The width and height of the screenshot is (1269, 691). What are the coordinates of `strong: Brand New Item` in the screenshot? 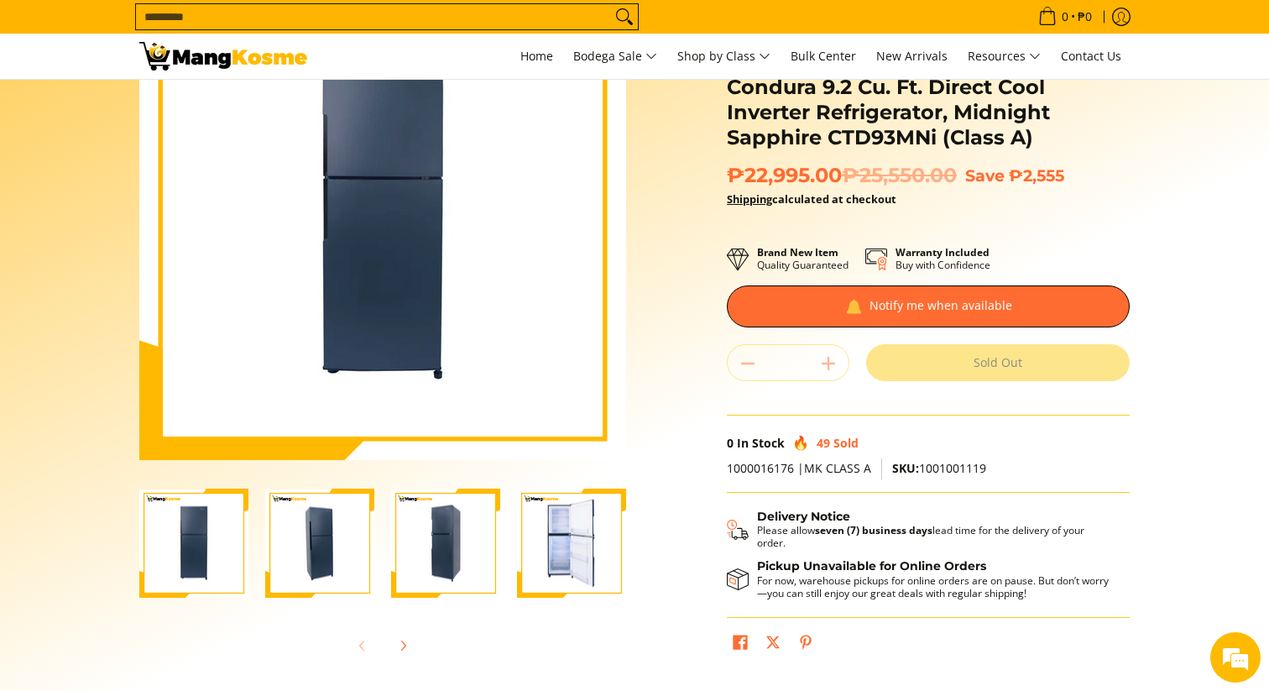 It's located at (798, 252).